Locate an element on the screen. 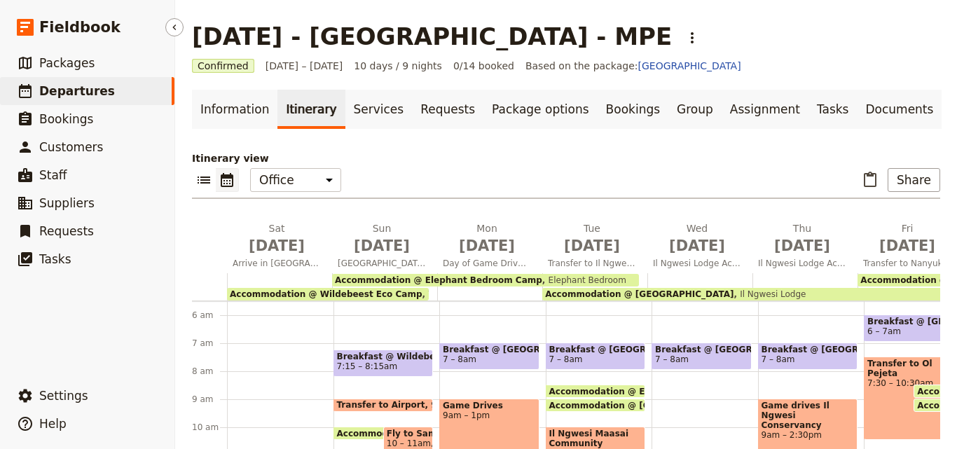 Image resolution: width=957 pixels, height=449 pixels. span: 9am – 2:30pm is located at coordinates (808, 435).